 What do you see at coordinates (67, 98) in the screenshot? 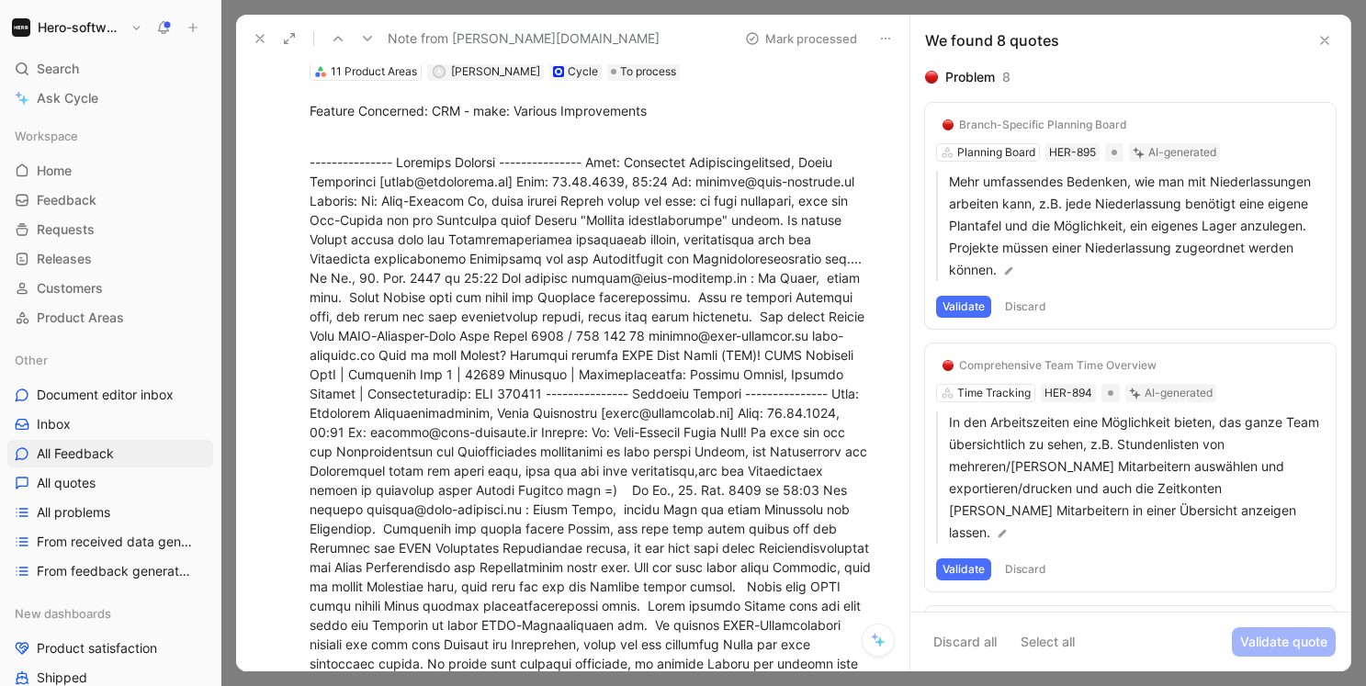
I see `span: Ask Cycle` at bounding box center [67, 98].